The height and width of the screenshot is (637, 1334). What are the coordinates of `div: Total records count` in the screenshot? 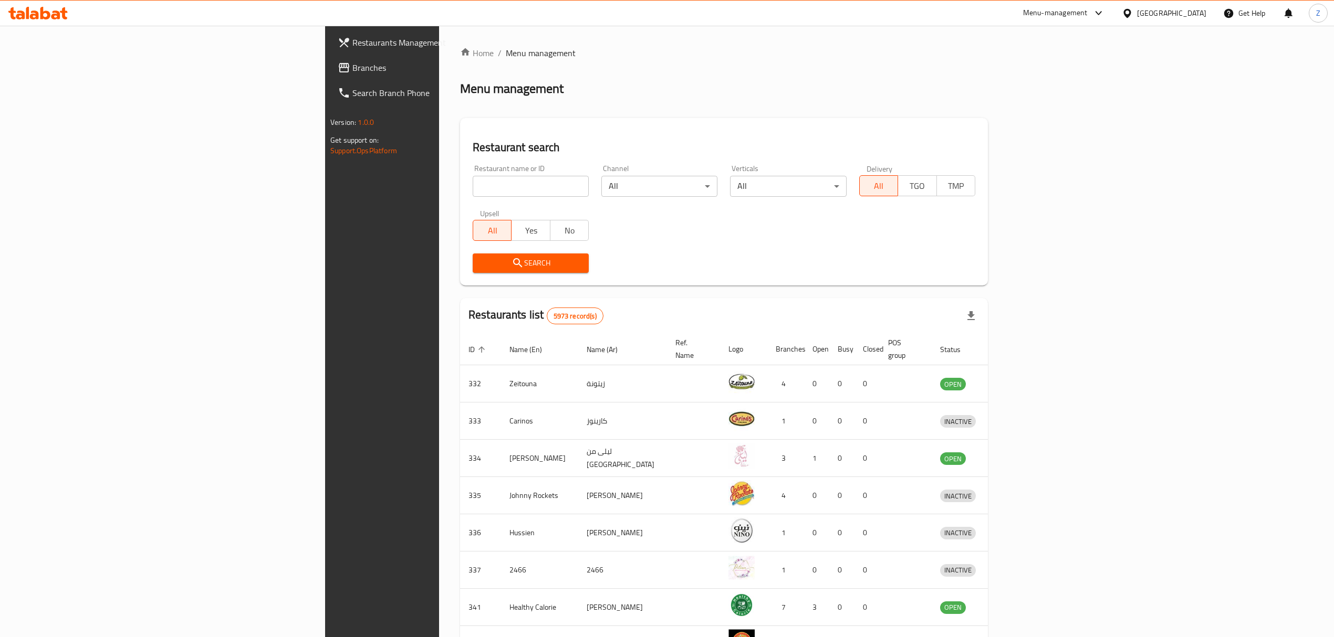 It's located at (575, 316).